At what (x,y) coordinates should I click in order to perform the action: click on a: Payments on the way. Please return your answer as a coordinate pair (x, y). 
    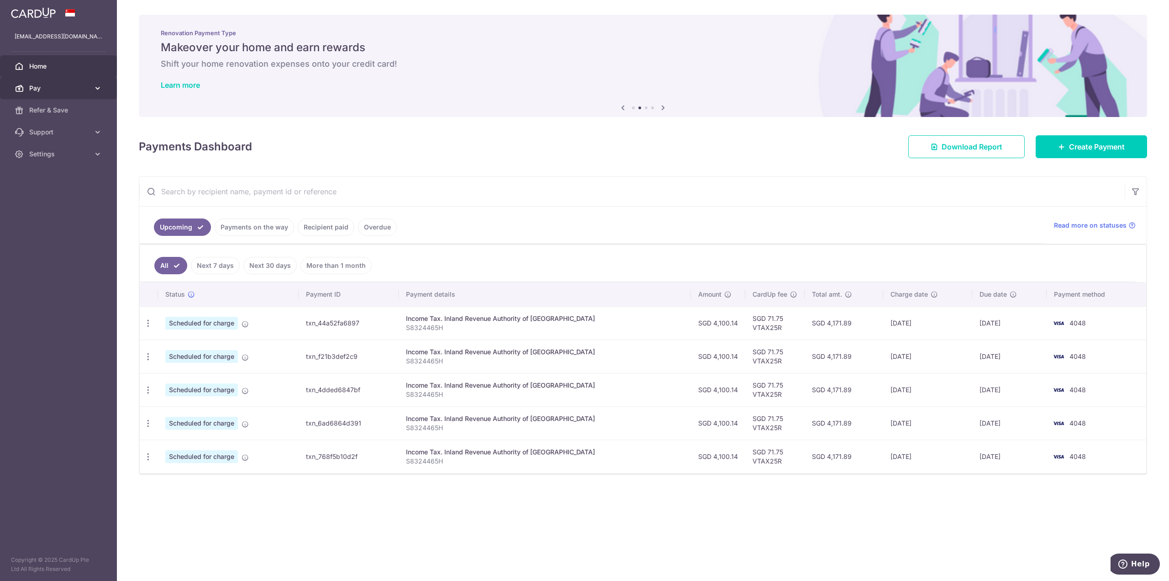
    Looking at the image, I should click on (254, 227).